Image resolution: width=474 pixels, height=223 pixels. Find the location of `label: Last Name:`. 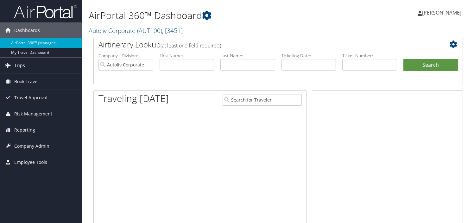

label: Last Name: is located at coordinates (247, 56).